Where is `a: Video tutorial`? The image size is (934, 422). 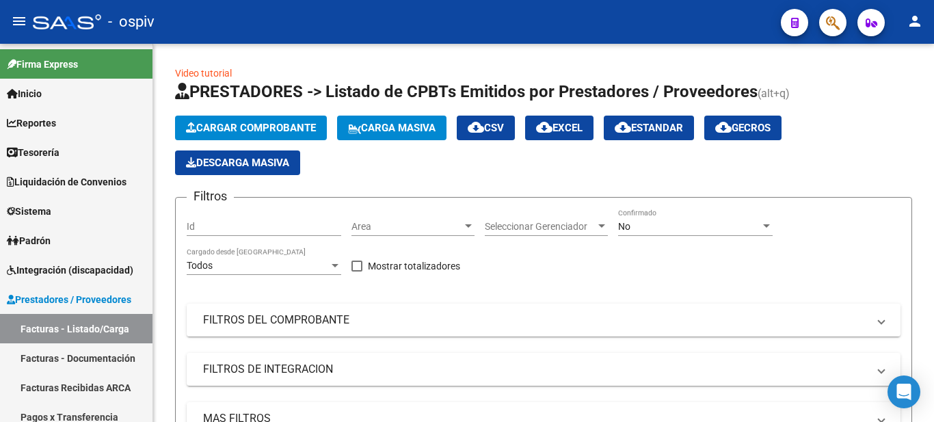 a: Video tutorial is located at coordinates (203, 73).